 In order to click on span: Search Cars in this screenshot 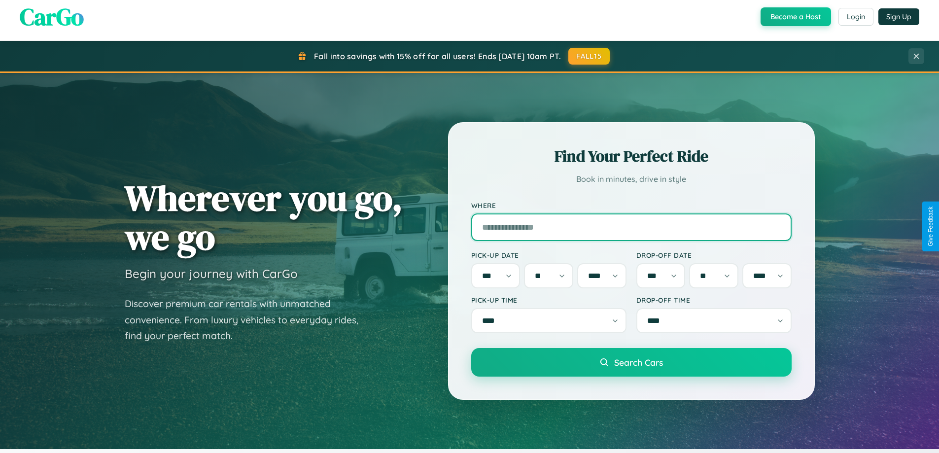, I will do `click(638, 362)`.